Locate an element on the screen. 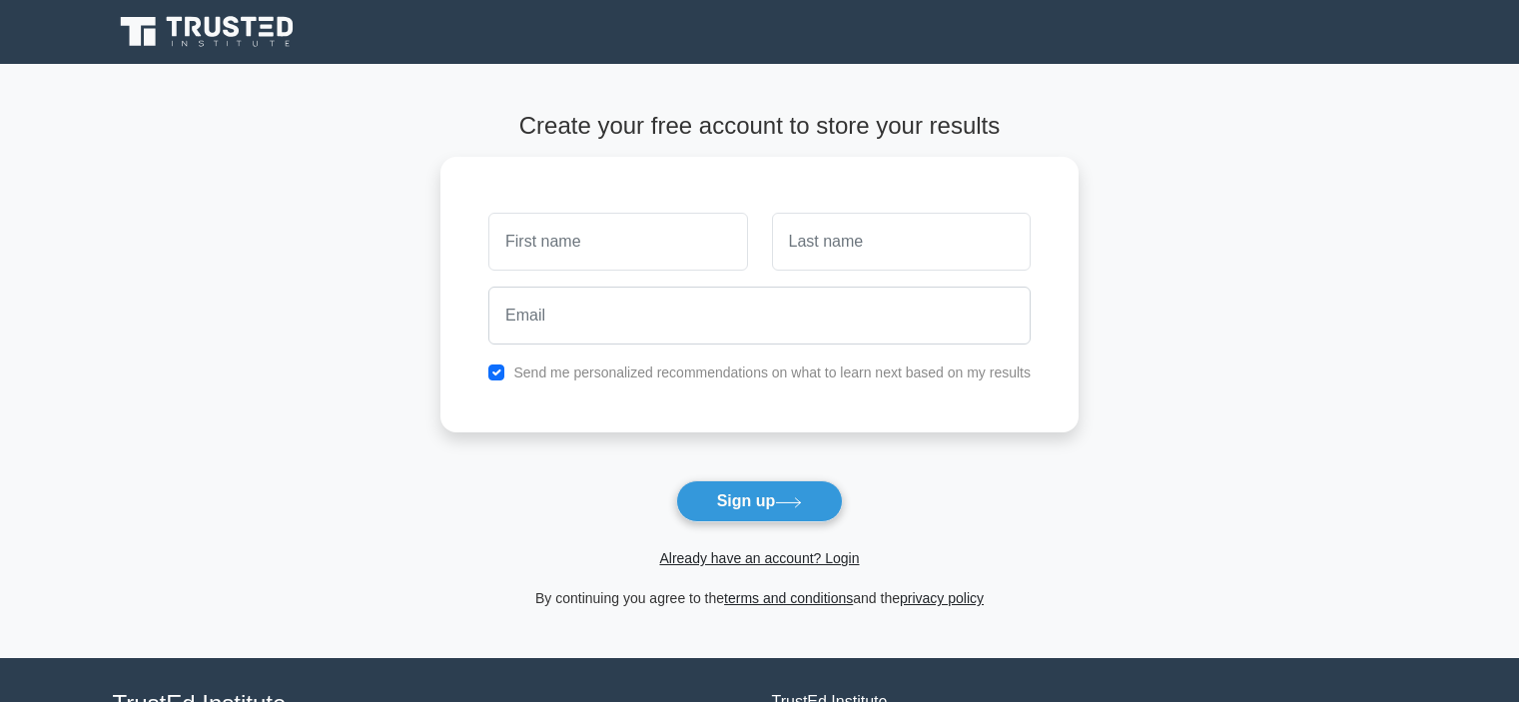 Image resolution: width=1519 pixels, height=702 pixels. a: terms and conditions is located at coordinates (788, 598).